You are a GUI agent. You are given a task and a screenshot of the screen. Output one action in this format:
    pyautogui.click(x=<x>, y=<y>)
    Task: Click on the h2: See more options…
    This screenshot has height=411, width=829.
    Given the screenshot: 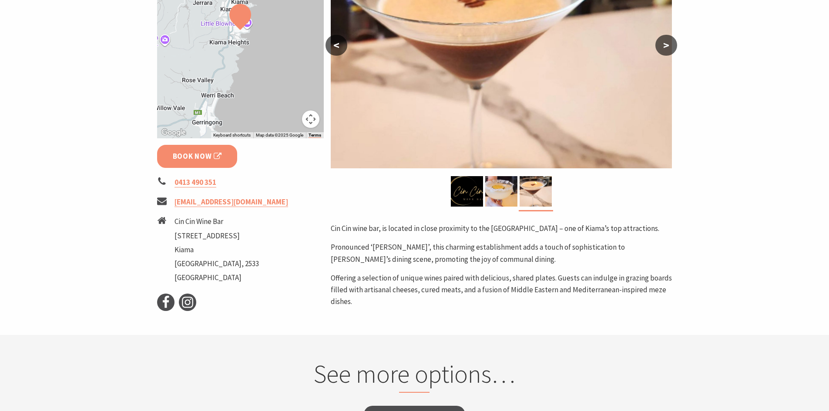 What is the action you would take?
    pyautogui.click(x=414, y=376)
    